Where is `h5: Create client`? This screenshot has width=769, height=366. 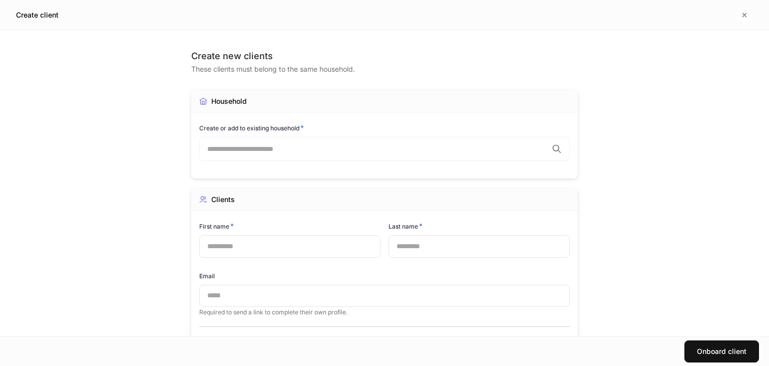
h5: Create client is located at coordinates (37, 15).